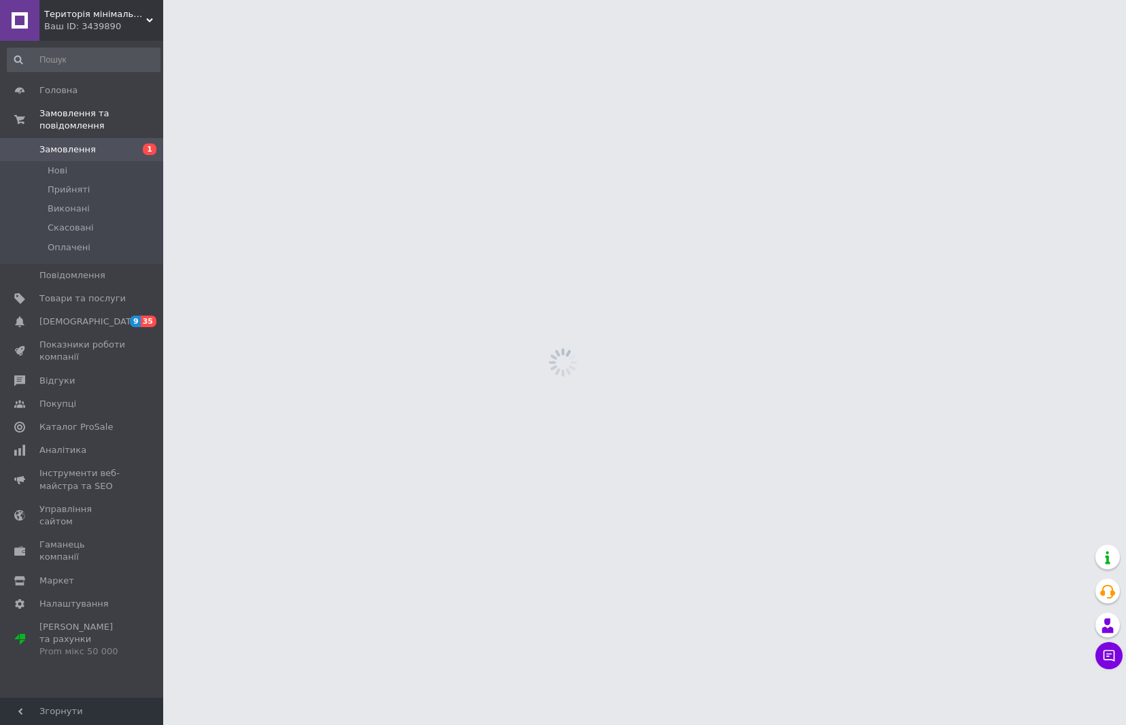 The width and height of the screenshot is (1126, 725). What do you see at coordinates (135, 321) in the screenshot?
I see `span: 9` at bounding box center [135, 321].